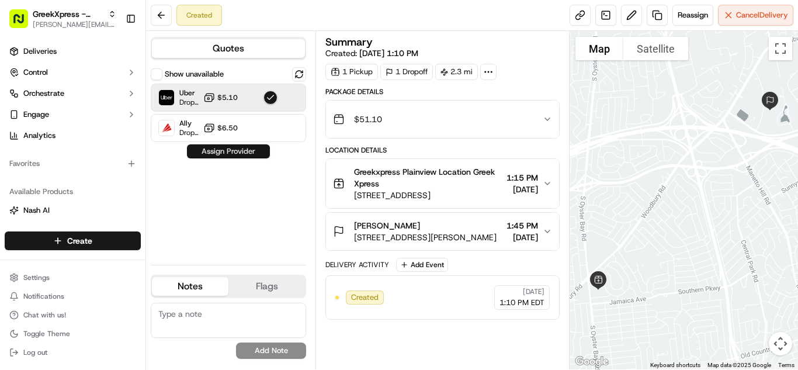 The width and height of the screenshot is (798, 370). What do you see at coordinates (166, 128) in the screenshot?
I see `img: Ally` at bounding box center [166, 128].